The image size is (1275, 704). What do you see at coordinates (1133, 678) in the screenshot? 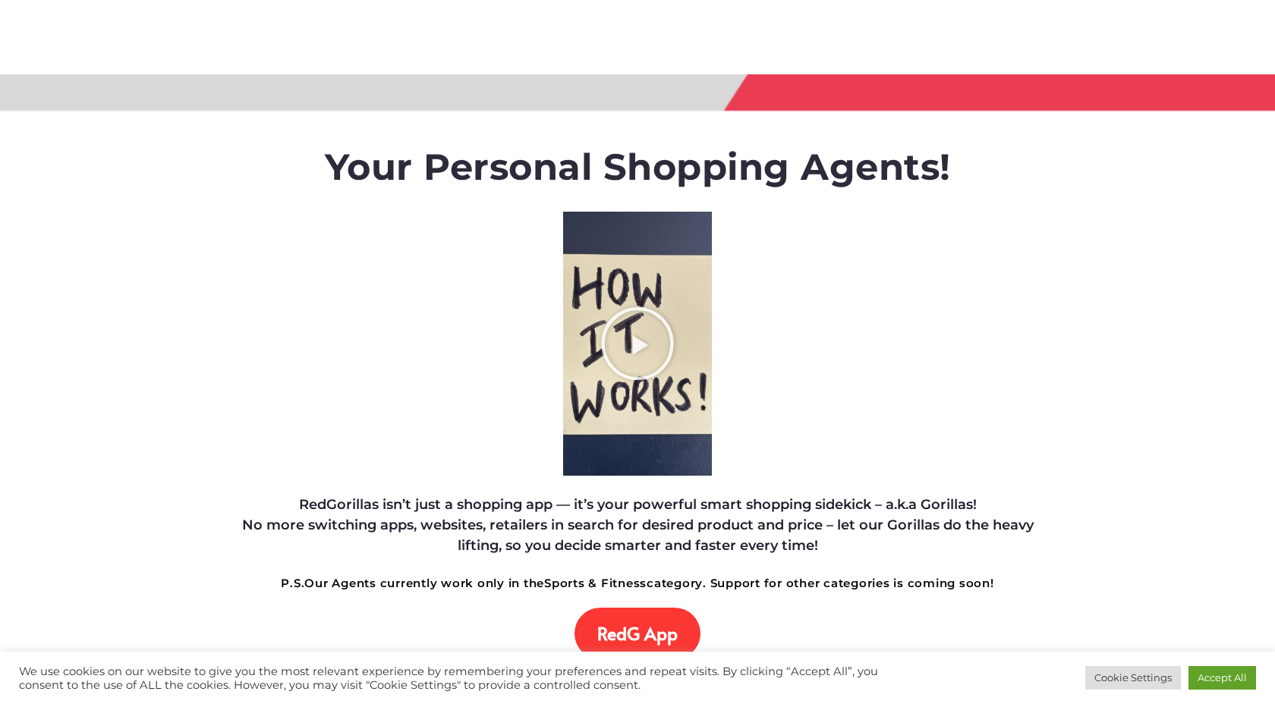
I see `a: Cookie Settings` at bounding box center [1133, 678].